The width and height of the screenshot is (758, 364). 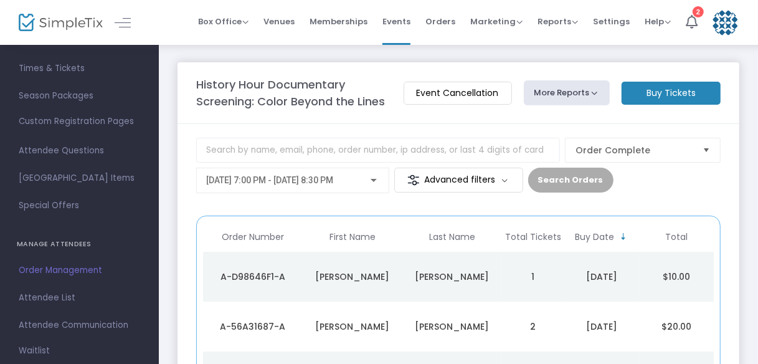 What do you see at coordinates (79, 325) in the screenshot?
I see `span: Attendee Communication` at bounding box center [79, 325].